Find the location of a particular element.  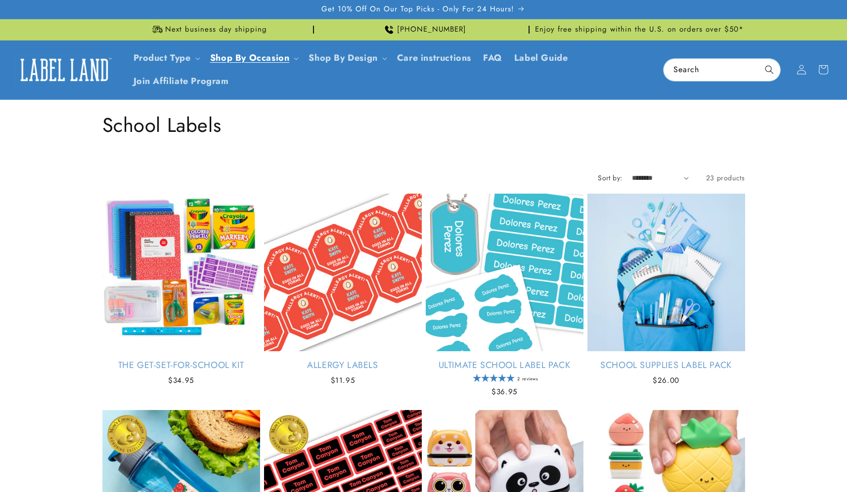

span: Join Affiliate Program is located at coordinates (181, 81).